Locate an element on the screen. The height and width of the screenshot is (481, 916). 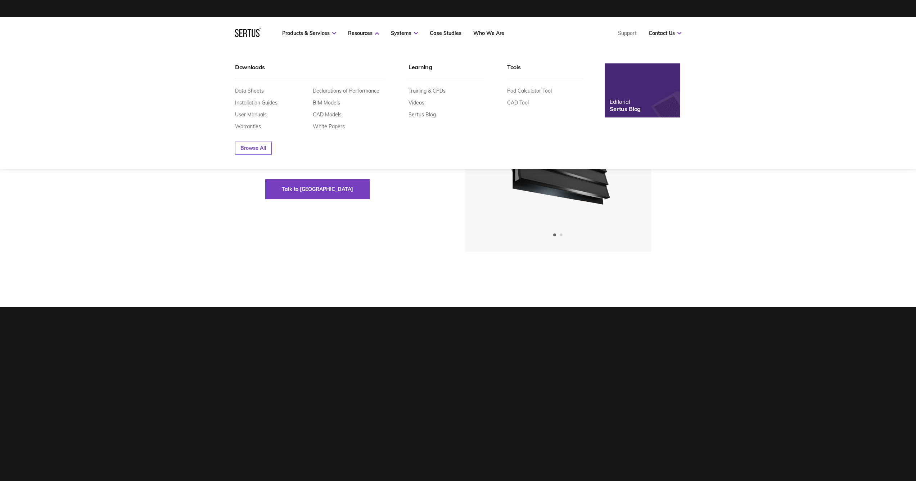
span: Go to slide 2 is located at coordinates (561, 235).